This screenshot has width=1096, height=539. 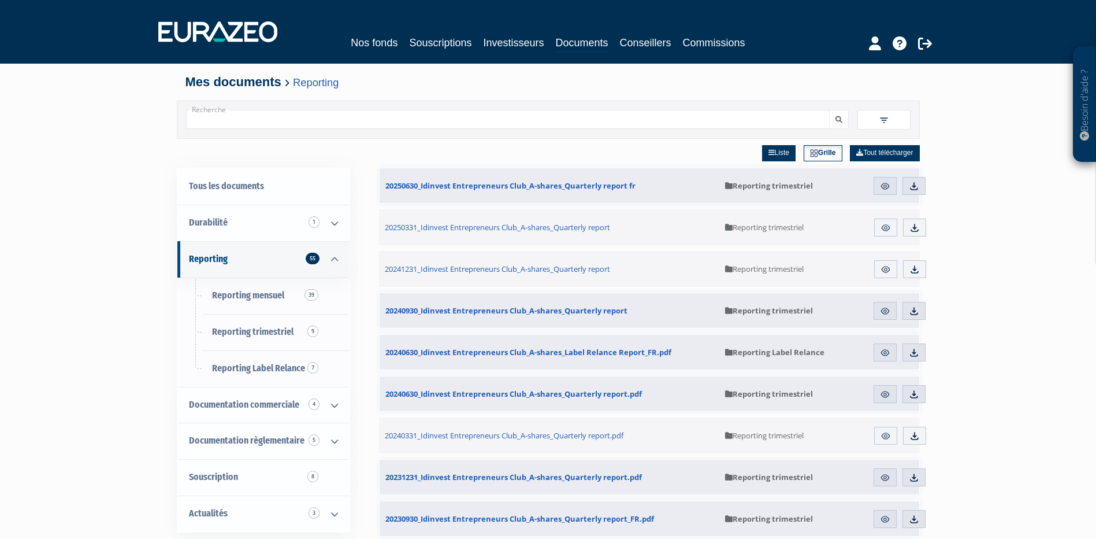 I want to click on a: 20240630_Idinvest Entrepreneurs Club_A-shares_Label Relance Report_FR.pdf, so click(x=550, y=352).